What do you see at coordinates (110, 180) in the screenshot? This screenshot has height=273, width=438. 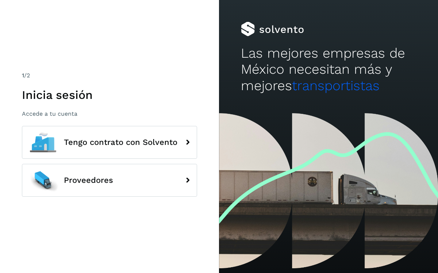 I see `button: Proveedores` at bounding box center [110, 180].